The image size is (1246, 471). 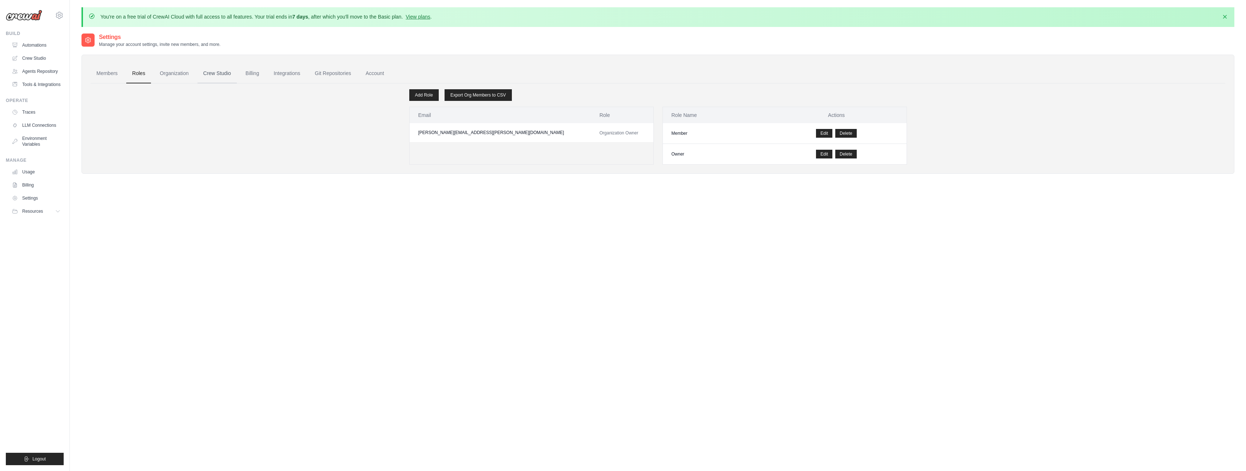 I want to click on a: Members, so click(x=107, y=74).